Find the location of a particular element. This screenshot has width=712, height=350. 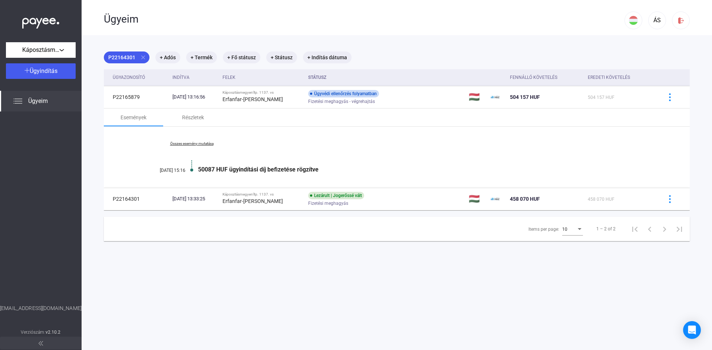

span: Fizetési meghagyás is located at coordinates (328, 203).